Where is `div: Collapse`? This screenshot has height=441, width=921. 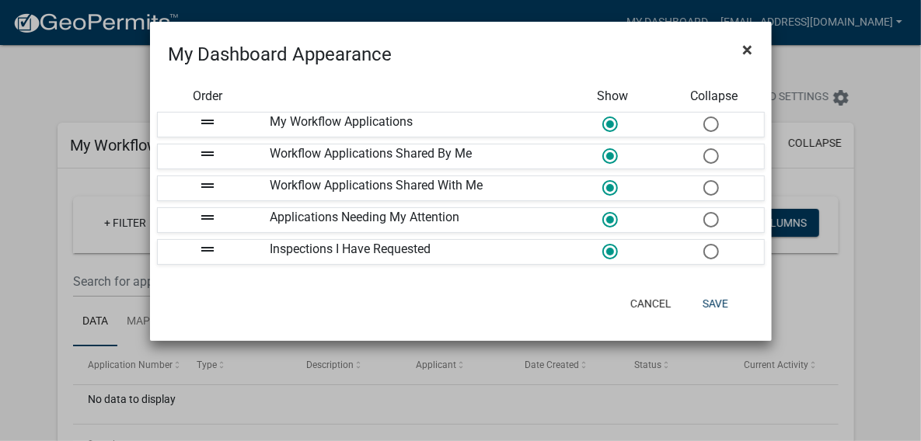
div: Collapse is located at coordinates (713, 96).